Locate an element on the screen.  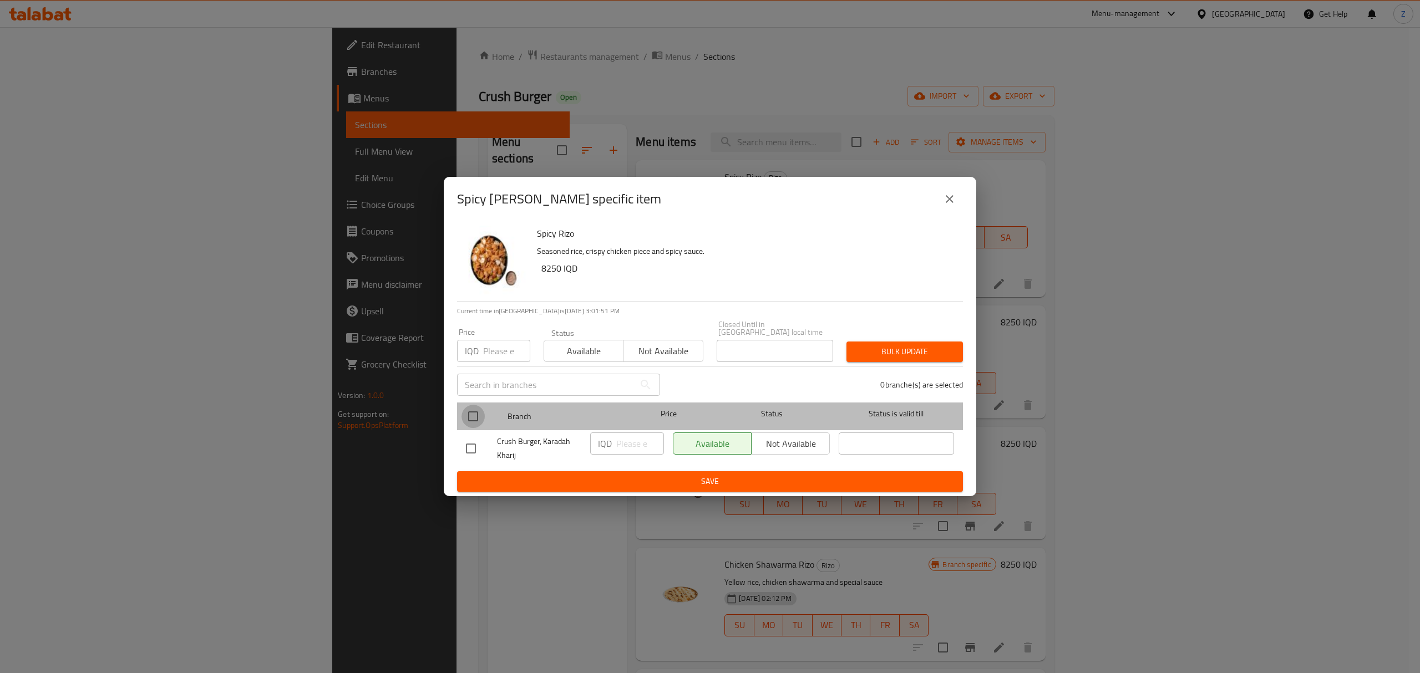
h6: Spicy Rizo is located at coordinates (745, 234).